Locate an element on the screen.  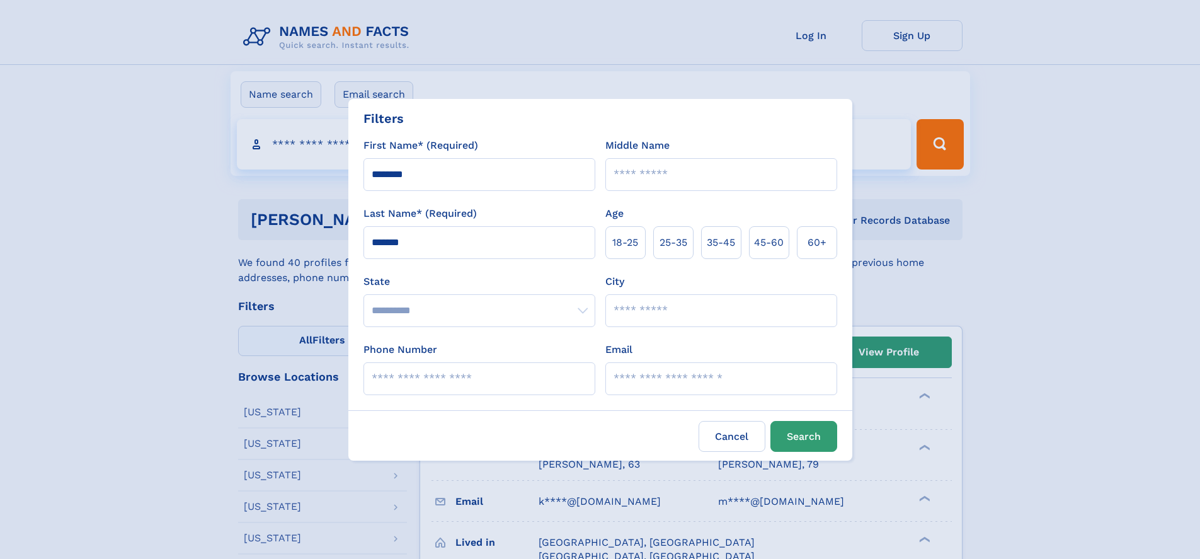
div: Filters is located at coordinates (384, 118).